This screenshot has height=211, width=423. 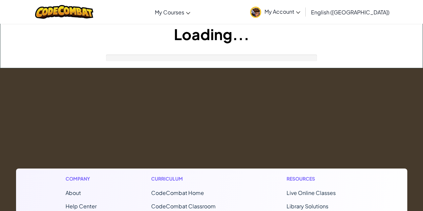 What do you see at coordinates (173, 12) in the screenshot?
I see `a: My Courses` at bounding box center [173, 12].